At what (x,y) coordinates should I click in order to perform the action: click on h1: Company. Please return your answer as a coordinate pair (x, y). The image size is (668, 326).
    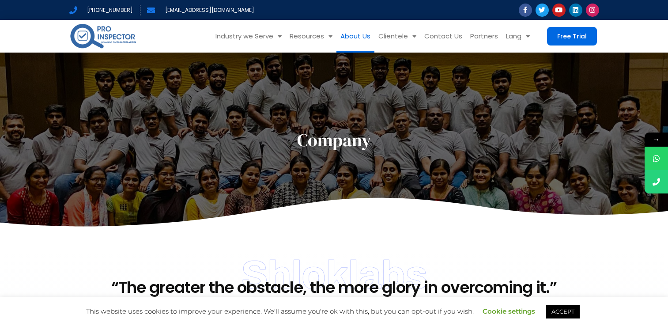
    Looking at the image, I should click on (334, 140).